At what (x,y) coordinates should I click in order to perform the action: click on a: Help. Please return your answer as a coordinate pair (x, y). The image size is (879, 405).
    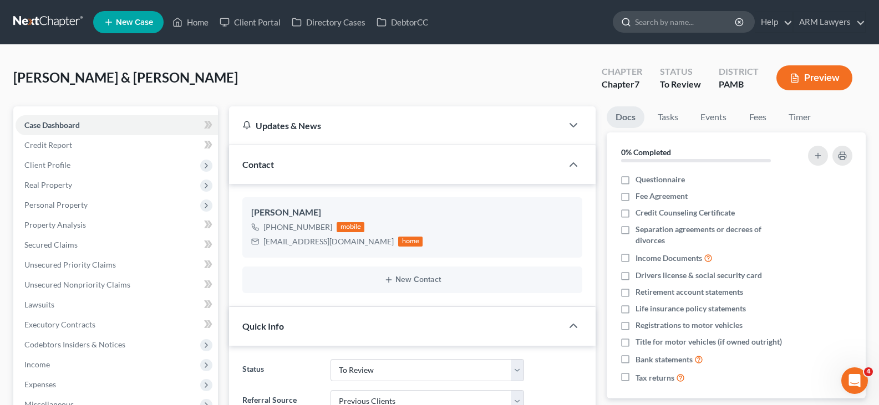
    Looking at the image, I should click on (774, 22).